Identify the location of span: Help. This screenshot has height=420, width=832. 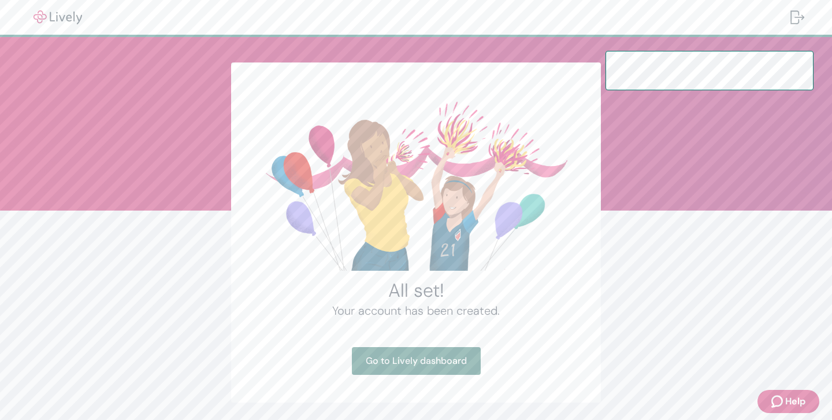
(795, 401).